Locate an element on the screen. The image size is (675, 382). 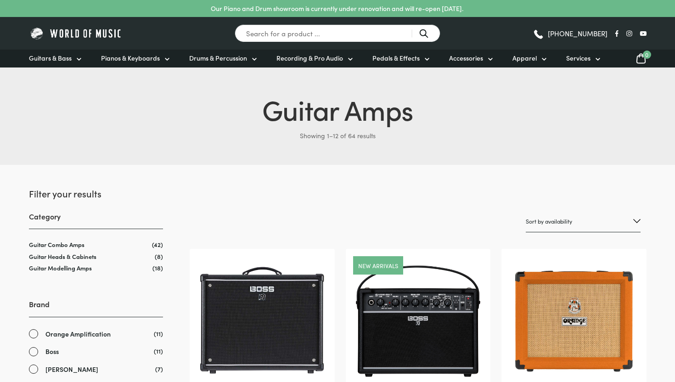
a: Guitar Combo Amps is located at coordinates (56, 244).